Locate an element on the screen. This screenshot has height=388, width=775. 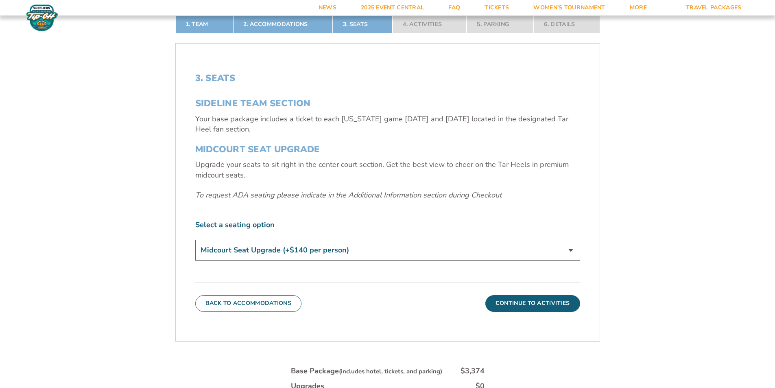
button: Back To Accommodations is located at coordinates (249, 303).